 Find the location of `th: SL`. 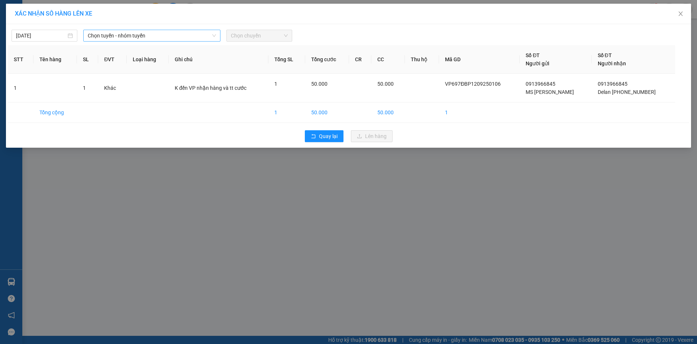

th: SL is located at coordinates (87, 59).